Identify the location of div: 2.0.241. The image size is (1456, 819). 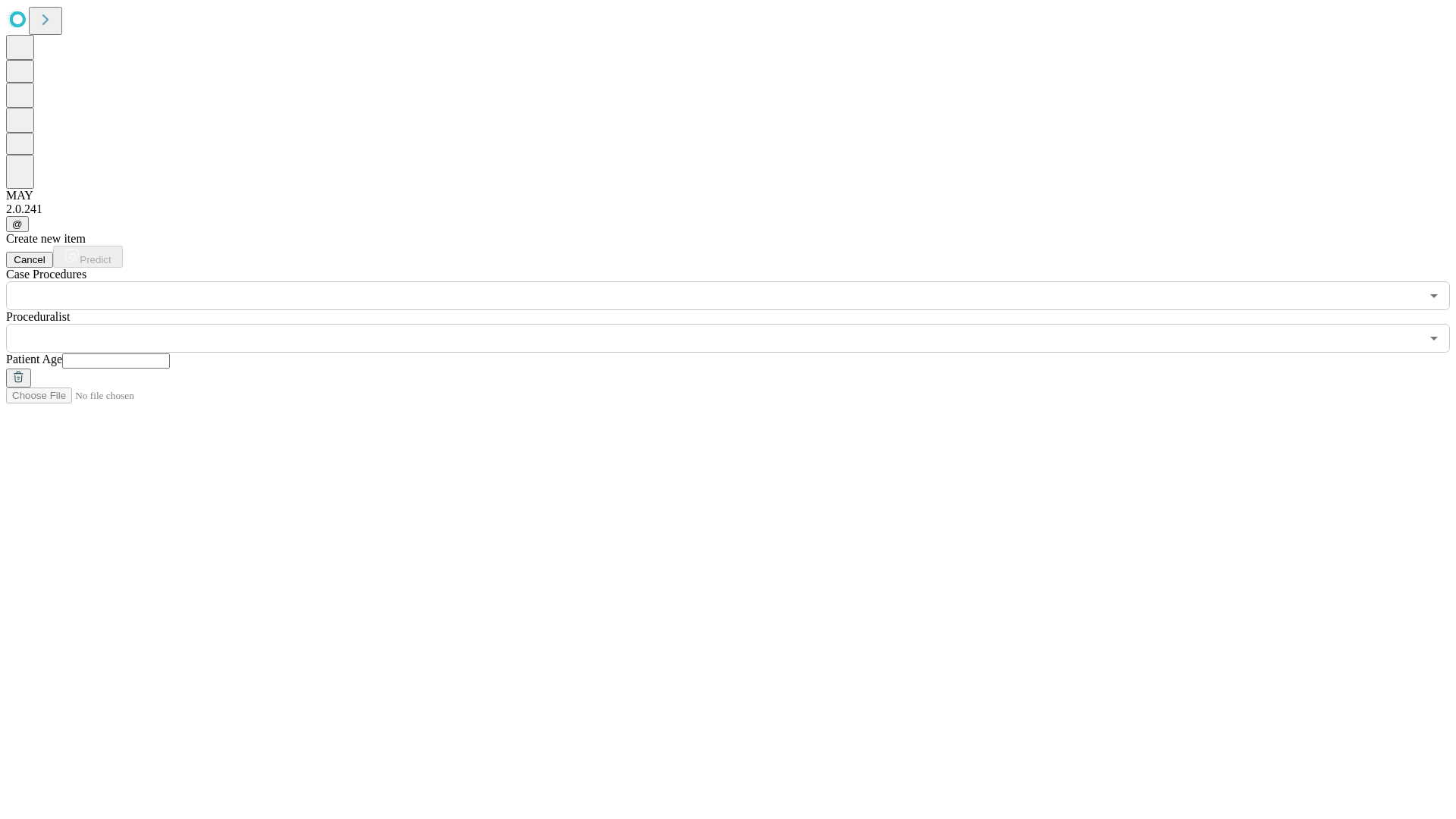
(728, 209).